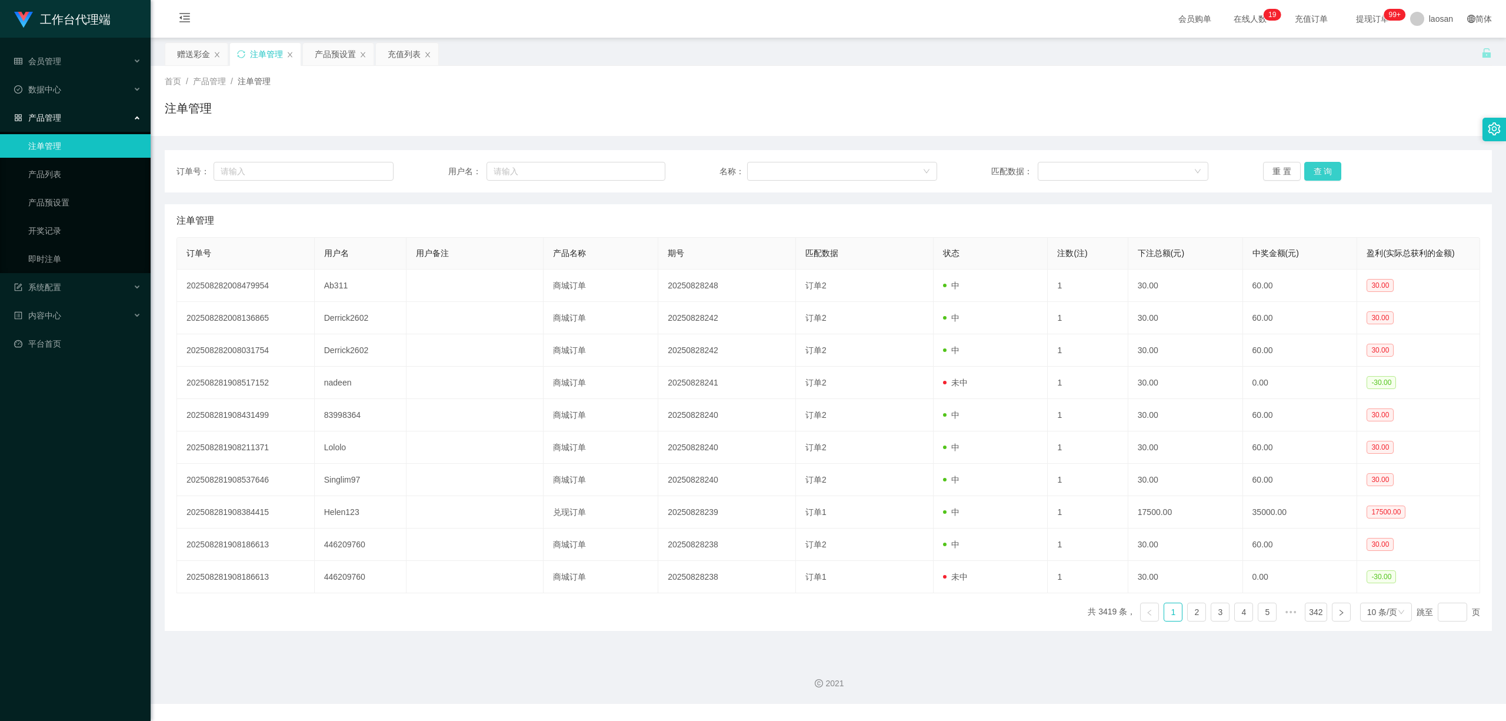 The width and height of the screenshot is (1506, 721). Describe the element at coordinates (18, 287) in the screenshot. I see `i: 图标: form` at that location.